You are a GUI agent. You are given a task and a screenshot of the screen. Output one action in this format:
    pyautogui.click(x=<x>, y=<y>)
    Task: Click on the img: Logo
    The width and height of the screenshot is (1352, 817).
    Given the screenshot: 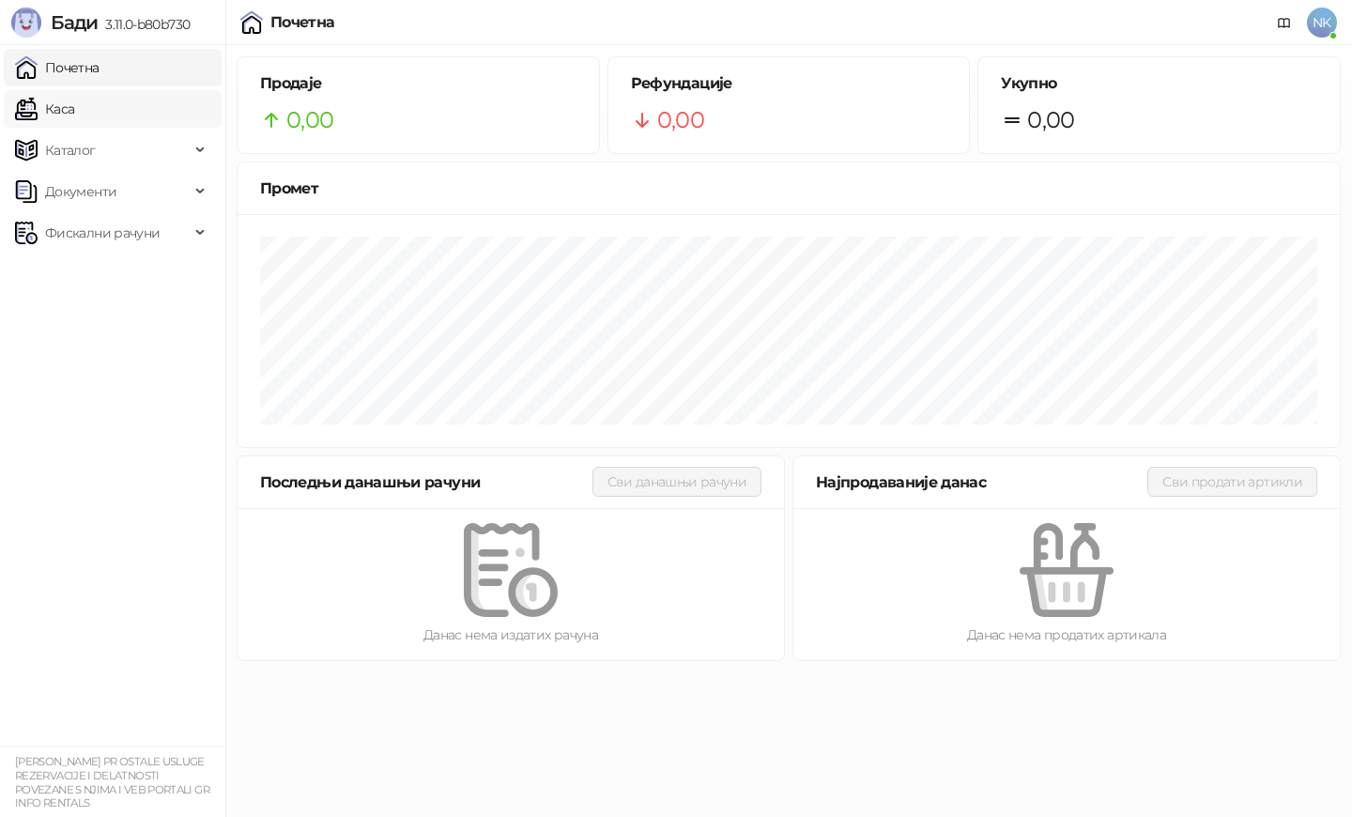 What is the action you would take?
    pyautogui.click(x=26, y=23)
    